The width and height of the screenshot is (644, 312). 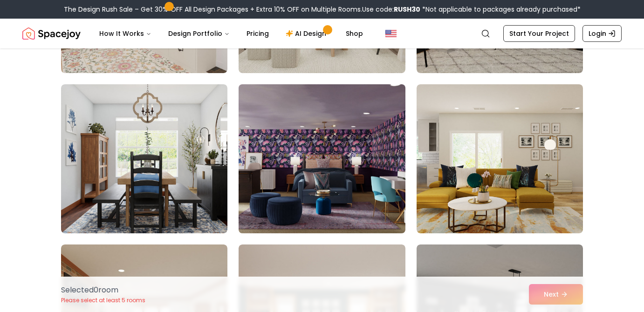 What do you see at coordinates (51, 34) in the screenshot?
I see `img: Spacejoy Logo` at bounding box center [51, 34].